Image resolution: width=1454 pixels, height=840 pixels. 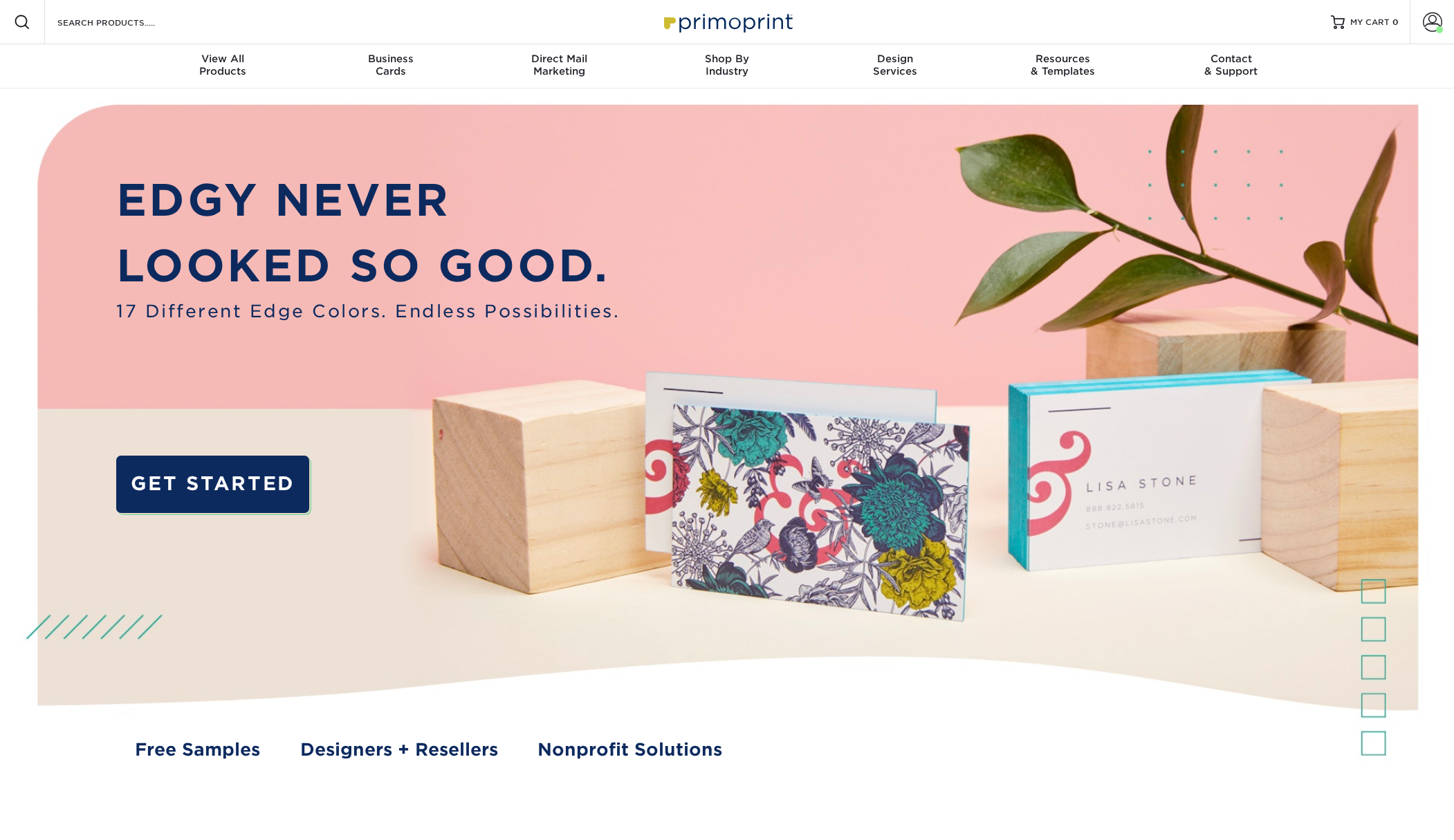 What do you see at coordinates (390, 67) in the screenshot?
I see `a: BusinessCards` at bounding box center [390, 67].